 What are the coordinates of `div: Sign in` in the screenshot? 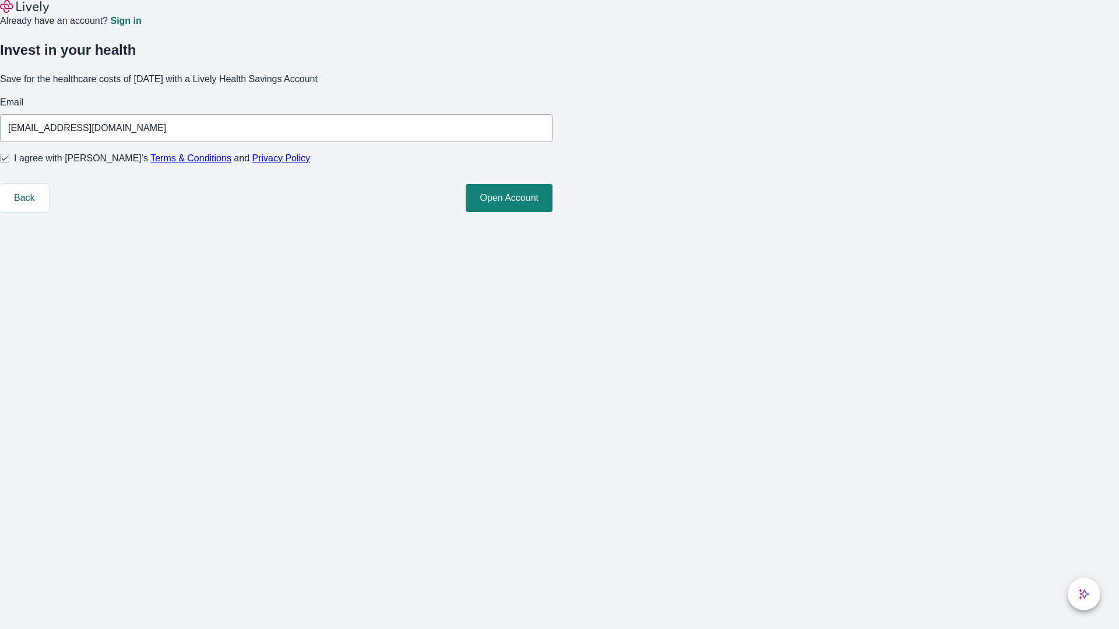 It's located at (125, 21).